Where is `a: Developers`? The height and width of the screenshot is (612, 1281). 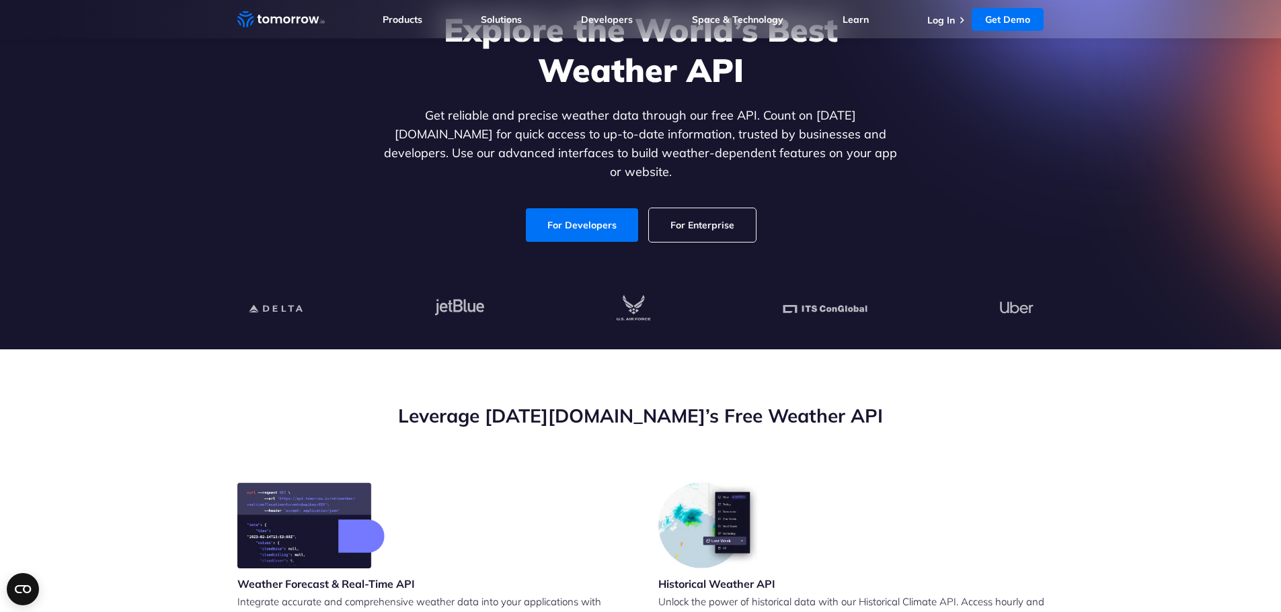 a: Developers is located at coordinates (606, 19).